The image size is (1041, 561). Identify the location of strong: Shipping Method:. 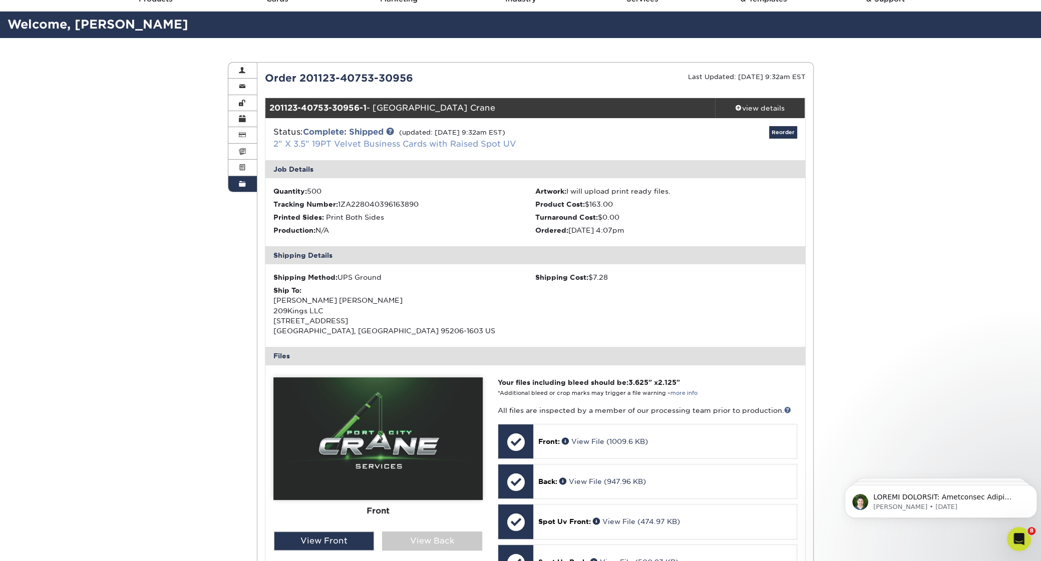
(305, 277).